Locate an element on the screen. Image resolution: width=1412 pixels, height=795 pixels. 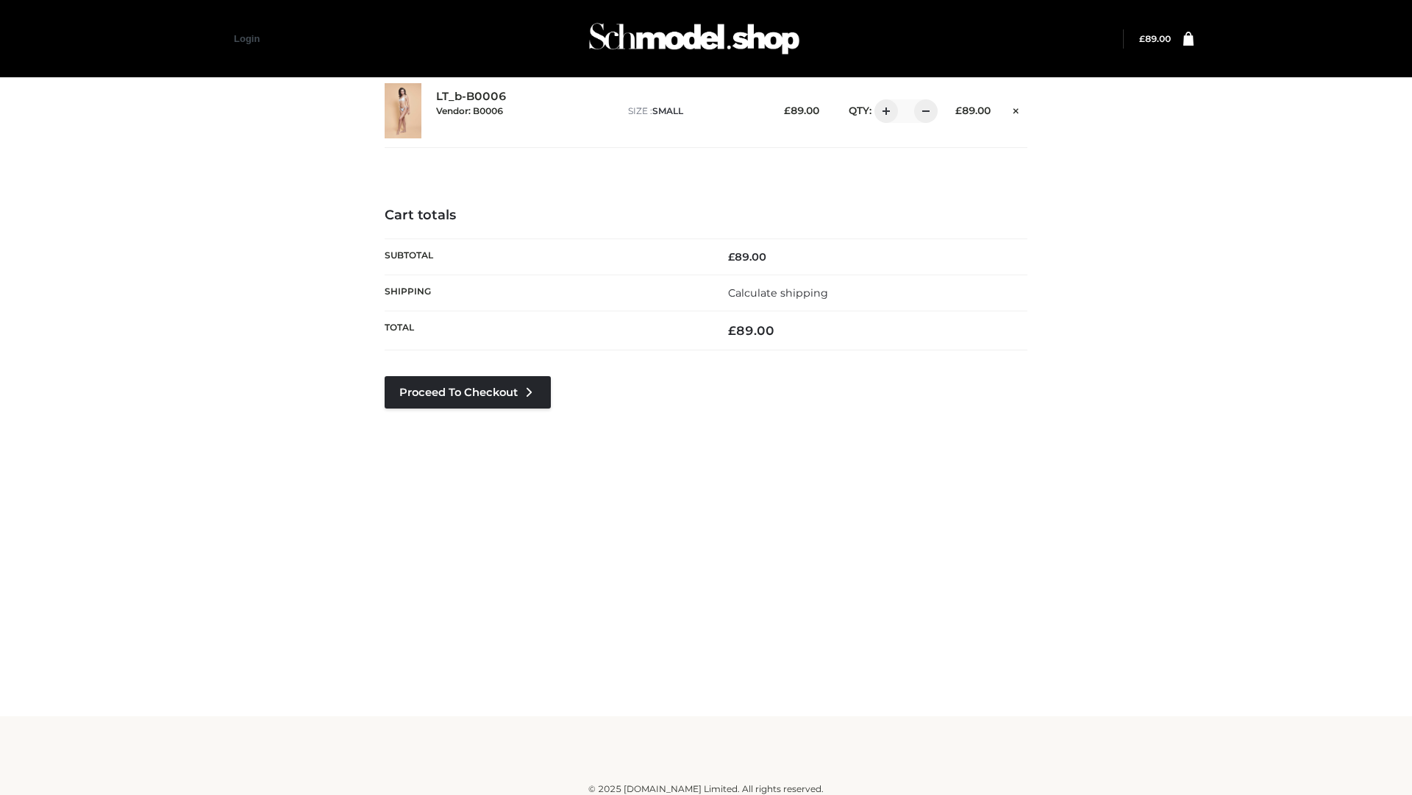
p: size : is located at coordinates (694, 111).